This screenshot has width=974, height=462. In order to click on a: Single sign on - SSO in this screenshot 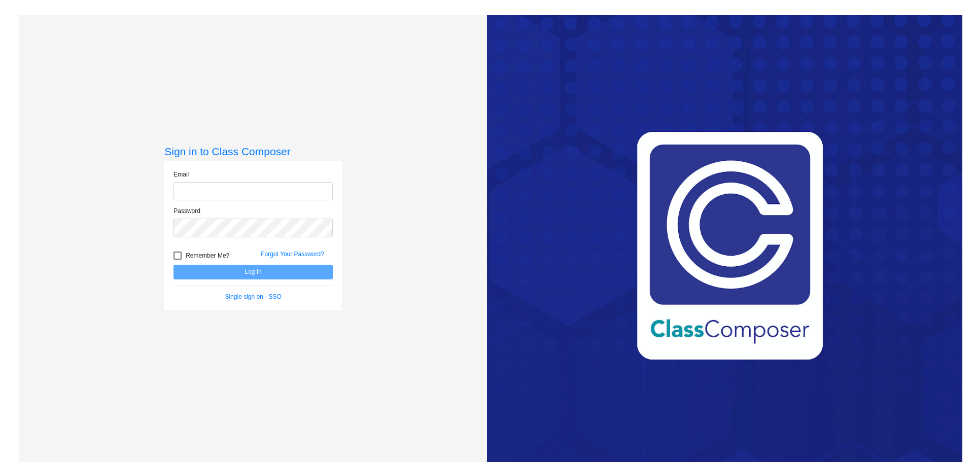, I will do `click(253, 297)`.